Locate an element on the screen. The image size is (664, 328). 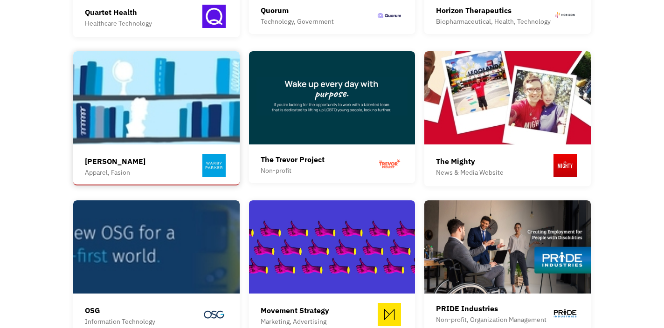
div: Horizon Therapeutics is located at coordinates (493, 10).